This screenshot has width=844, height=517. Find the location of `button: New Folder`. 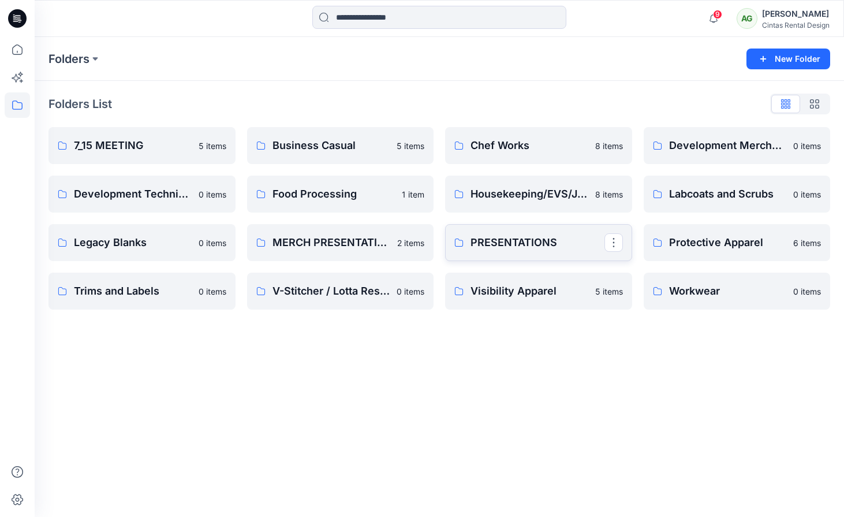

button: New Folder is located at coordinates (788, 59).